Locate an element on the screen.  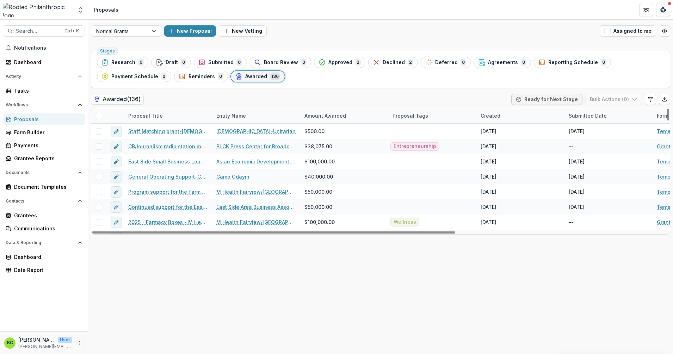
span: Research is located at coordinates (123, 62).